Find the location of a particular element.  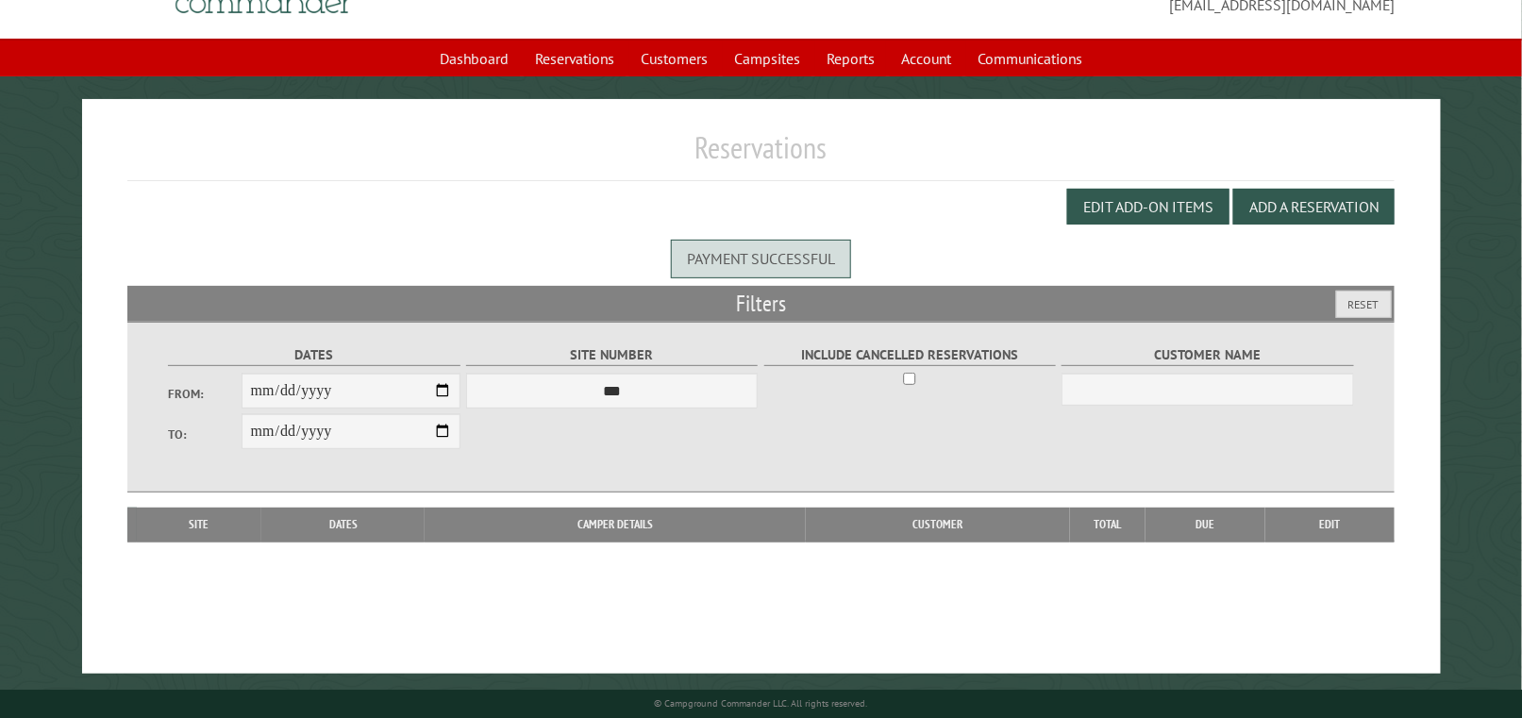

th: Due is located at coordinates (1205, 525).